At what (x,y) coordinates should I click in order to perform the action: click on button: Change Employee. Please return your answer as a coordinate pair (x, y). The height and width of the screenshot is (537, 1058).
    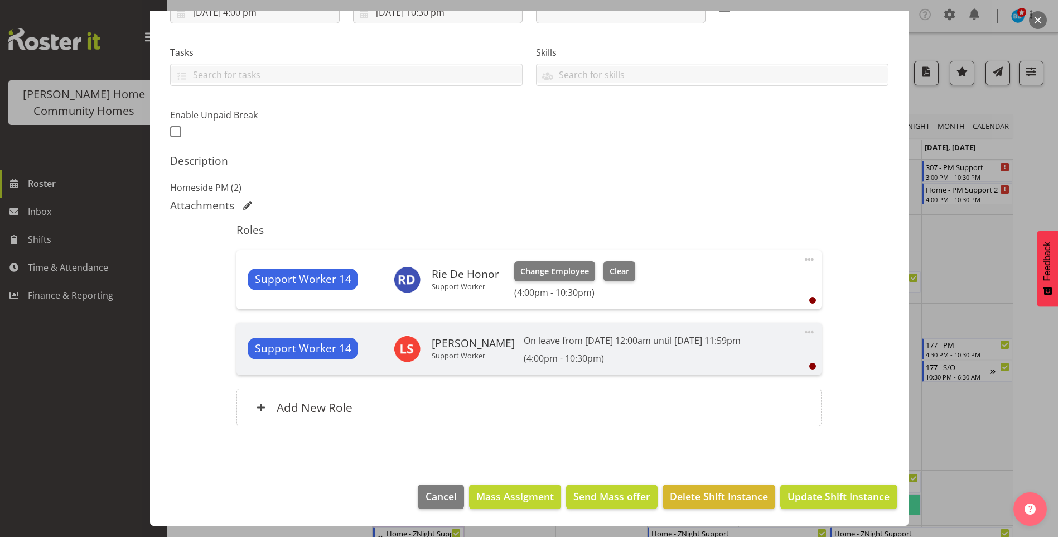
    Looking at the image, I should click on (554, 271).